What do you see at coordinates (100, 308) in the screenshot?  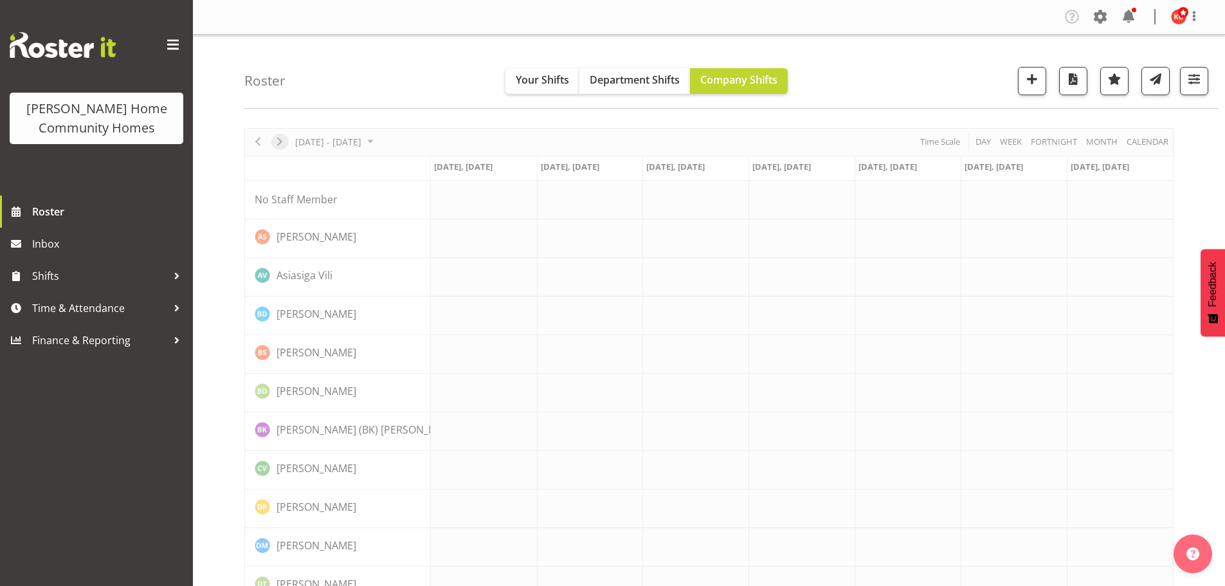 I see `span: Time & Attendance` at bounding box center [100, 308].